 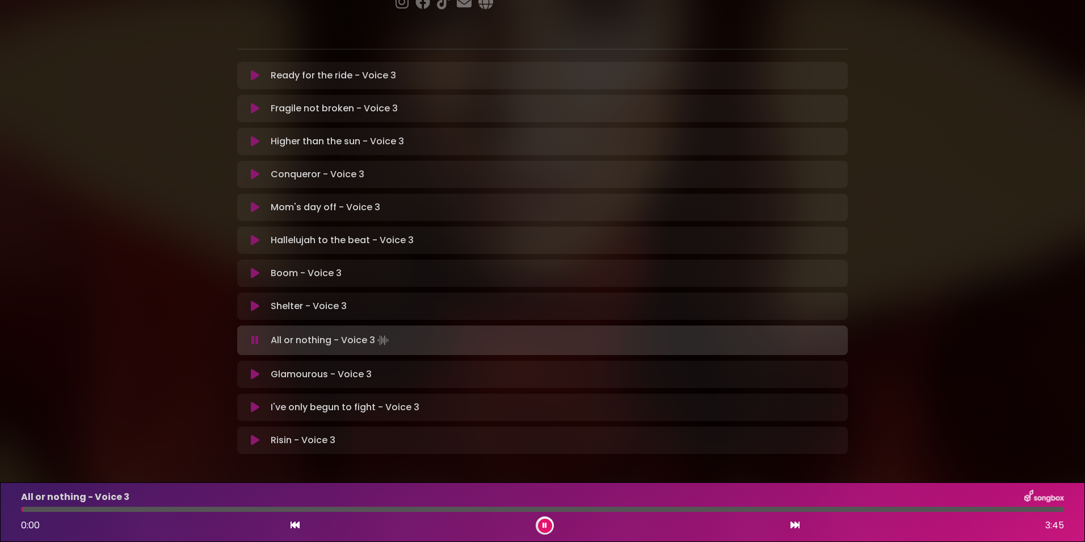 What do you see at coordinates (325, 207) in the screenshot?
I see `p: Mom's day off - Voice 3` at bounding box center [325, 207].